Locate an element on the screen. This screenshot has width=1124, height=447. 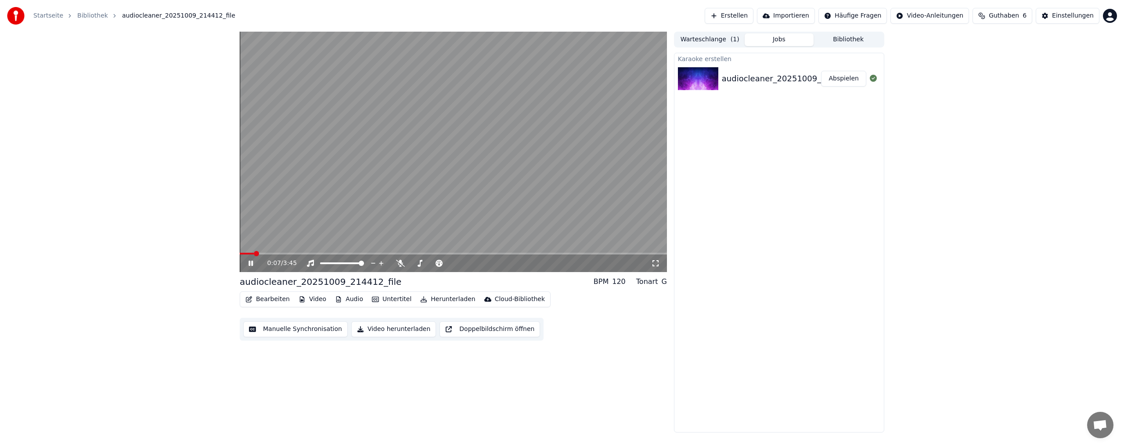
a: Startseite is located at coordinates (48, 16).